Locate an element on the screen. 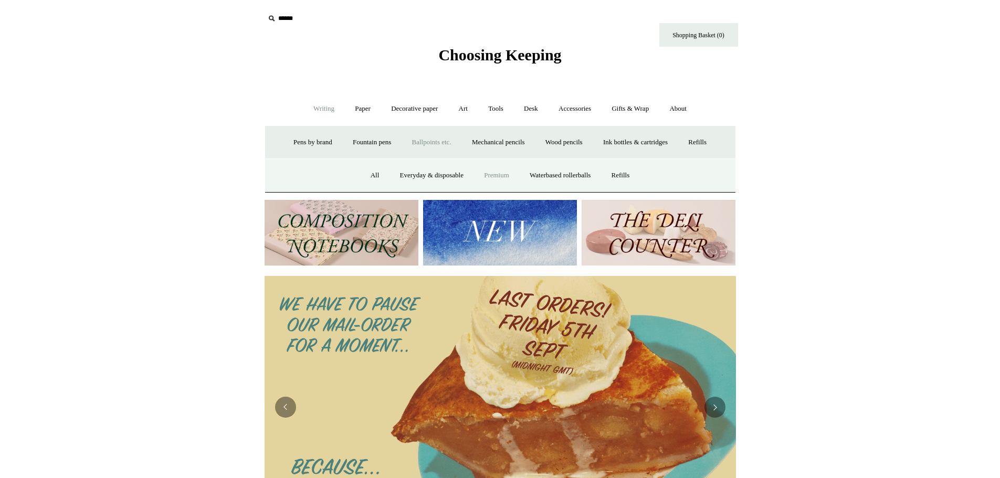 Image resolution: width=1000 pixels, height=478 pixels. a: Waterbased rollerballs is located at coordinates (560, 175).